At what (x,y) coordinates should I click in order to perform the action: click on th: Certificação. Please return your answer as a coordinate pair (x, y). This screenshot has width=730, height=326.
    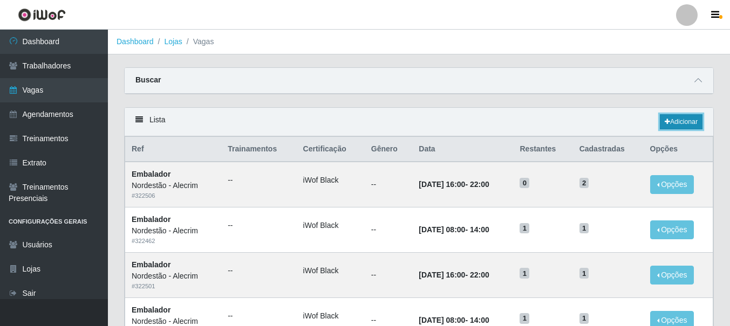
    Looking at the image, I should click on (331, 149).